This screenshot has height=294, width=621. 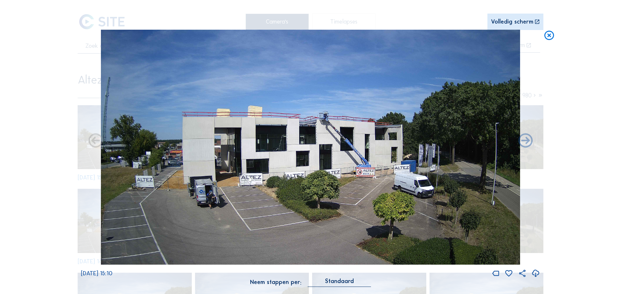 What do you see at coordinates (275, 283) in the screenshot?
I see `div: Neem stappen per:` at bounding box center [275, 283].